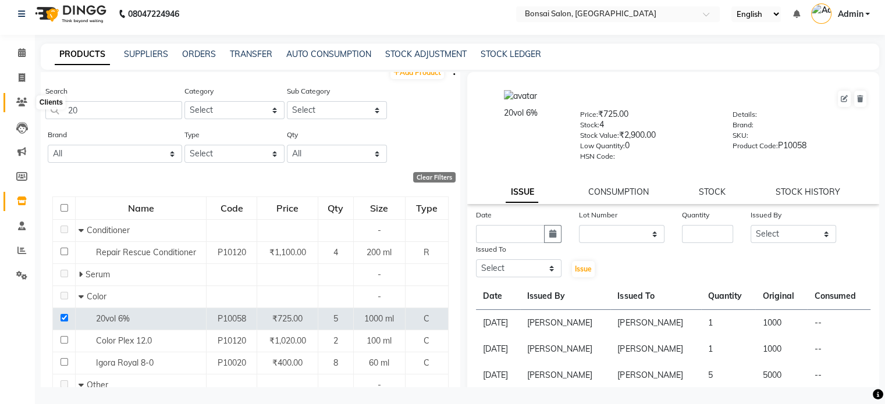 The width and height of the screenshot is (885, 404). Describe the element at coordinates (113, 110) in the screenshot. I see `input: Search by product name or code` at that location.